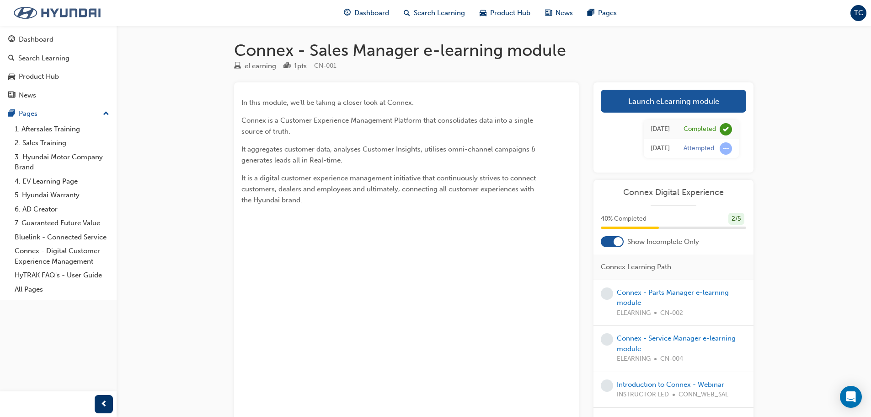  Describe the element at coordinates (372, 13) in the screenshot. I see `span: Dashboard` at that location.